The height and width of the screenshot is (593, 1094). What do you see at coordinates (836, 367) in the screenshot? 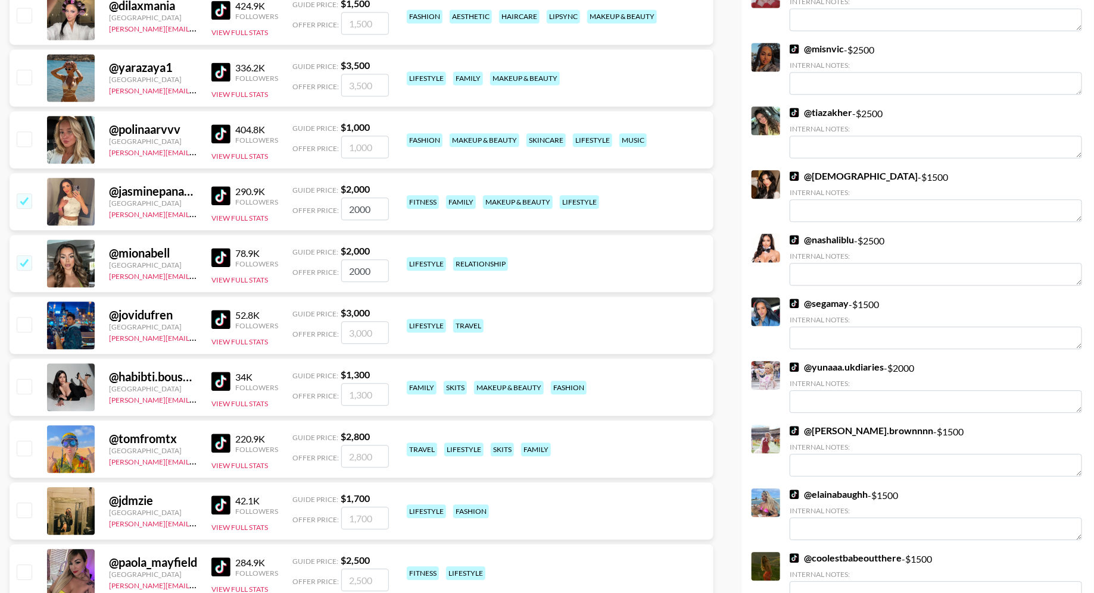
I see `a: @yunaaa.ukdiaries` at bounding box center [836, 367].